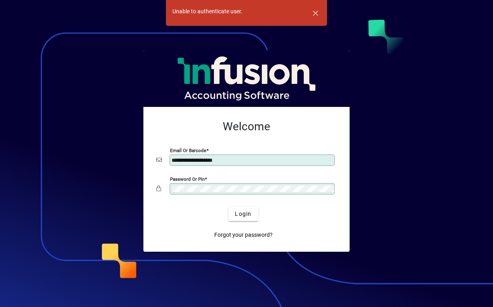 This screenshot has height=307, width=493. Describe the element at coordinates (247, 127) in the screenshot. I see `h2: Welcome` at that location.